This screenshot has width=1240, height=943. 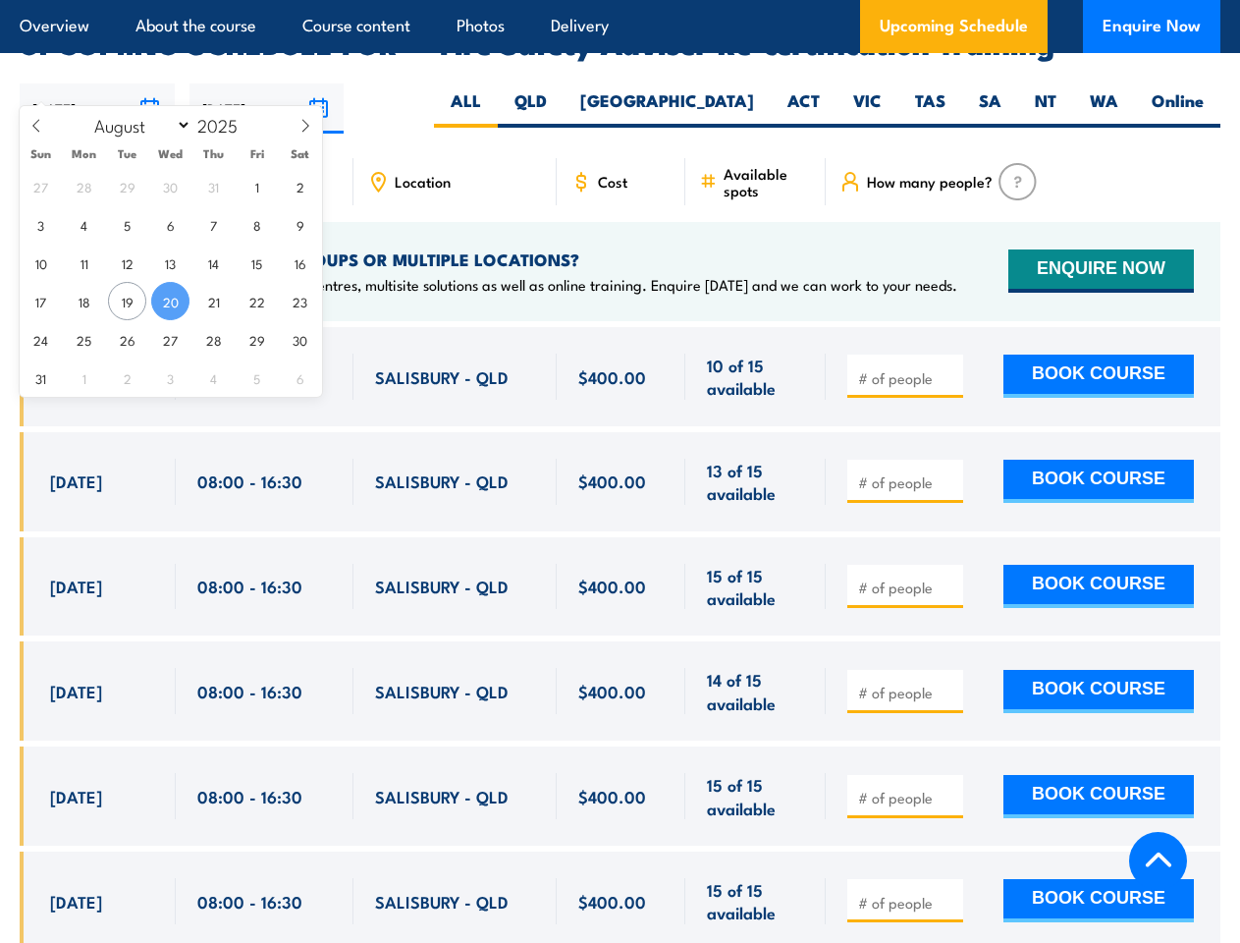 What do you see at coordinates (1046, 108) in the screenshot?
I see `label: NT` at bounding box center [1046, 108].